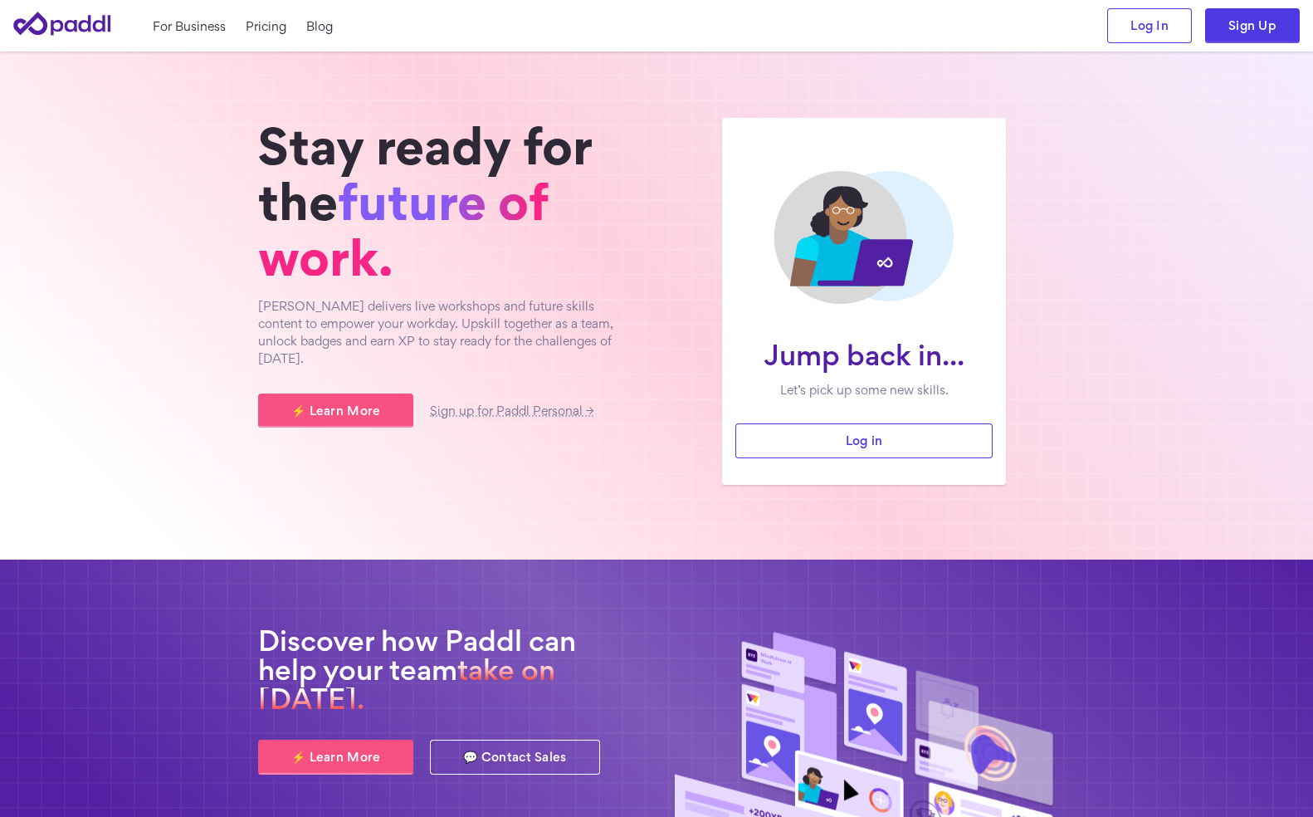  What do you see at coordinates (320, 26) in the screenshot?
I see `a: Blog` at bounding box center [320, 26].